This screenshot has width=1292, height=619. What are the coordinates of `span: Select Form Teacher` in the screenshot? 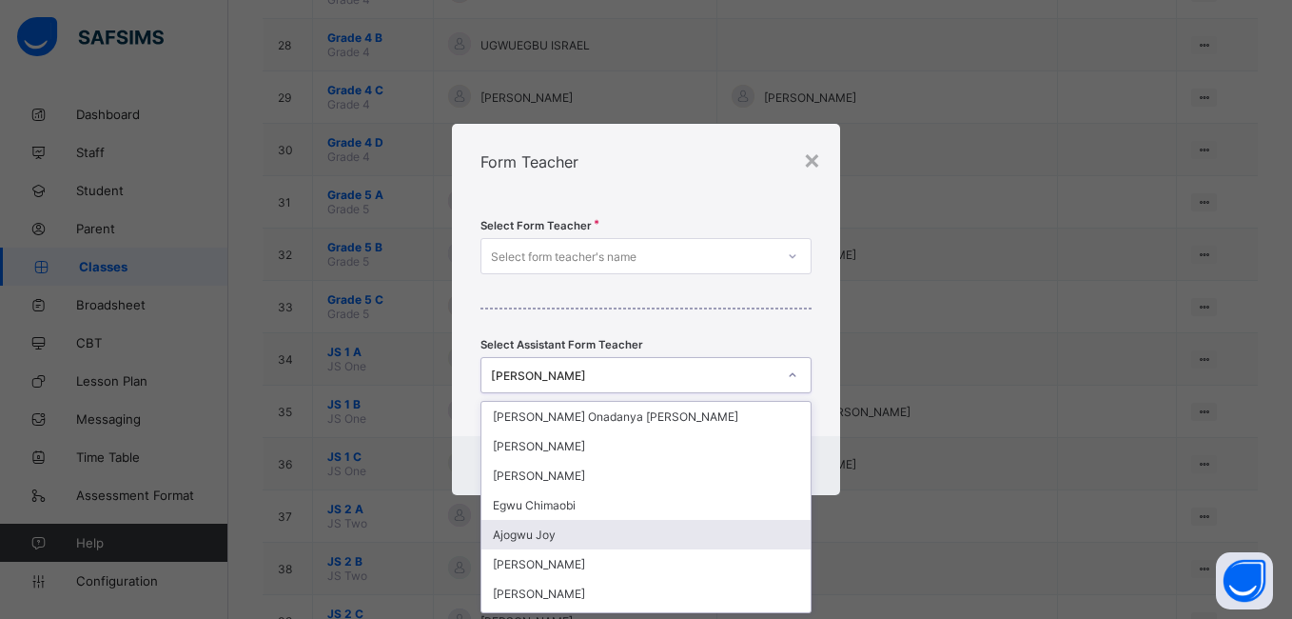 It's located at (536, 226).